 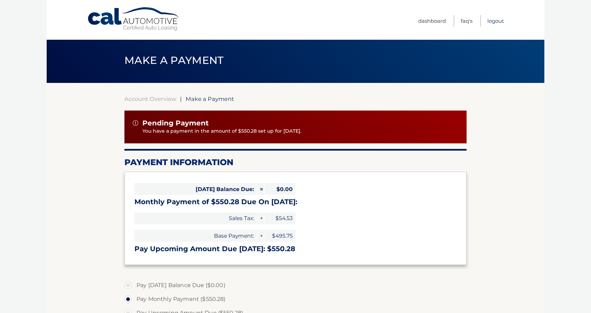 What do you see at coordinates (280, 218) in the screenshot?
I see `span: $54.53` at bounding box center [280, 218].